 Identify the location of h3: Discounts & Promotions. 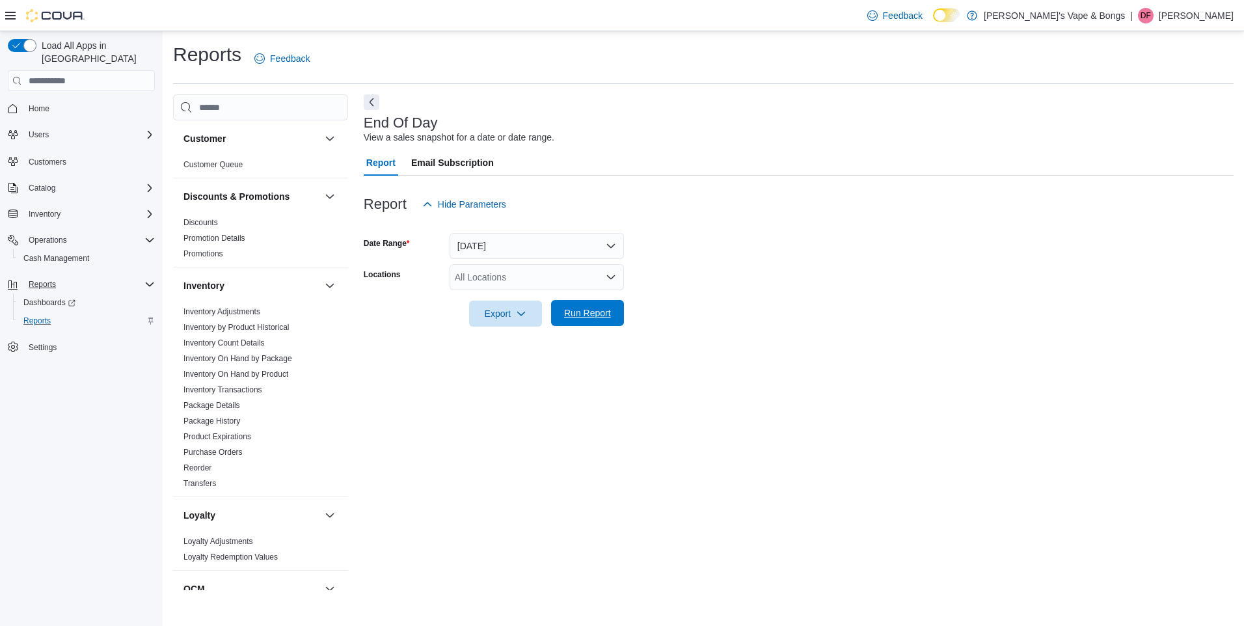
(236, 196).